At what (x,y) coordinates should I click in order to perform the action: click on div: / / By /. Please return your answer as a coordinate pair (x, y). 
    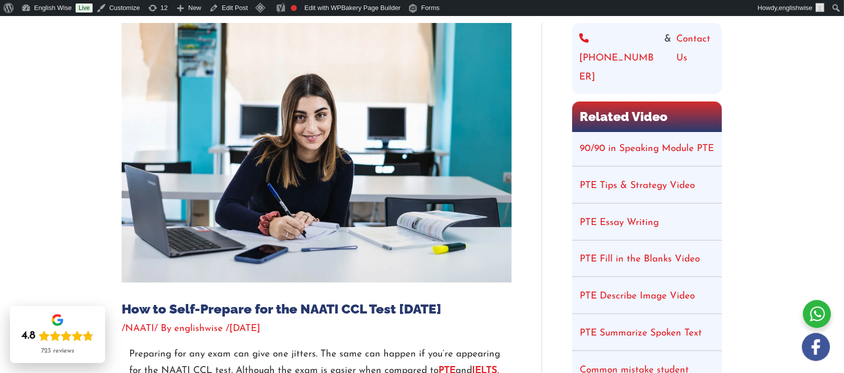
    Looking at the image, I should click on (316, 329).